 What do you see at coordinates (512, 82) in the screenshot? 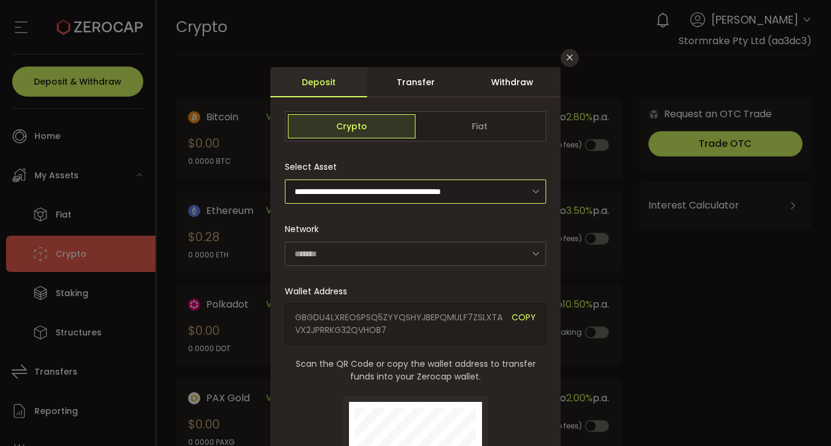
I see `div: Withdraw` at bounding box center [512, 82].